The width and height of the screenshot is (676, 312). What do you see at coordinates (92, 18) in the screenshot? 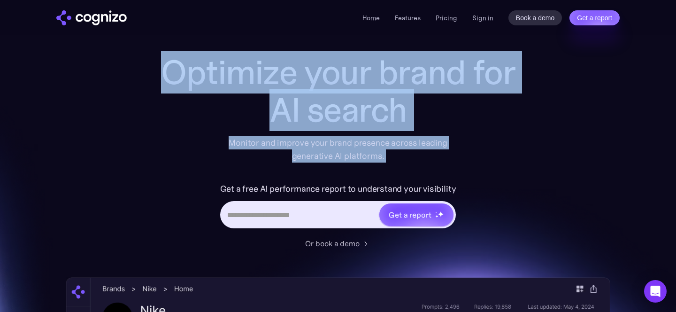
I see `a: home` at bounding box center [92, 18].